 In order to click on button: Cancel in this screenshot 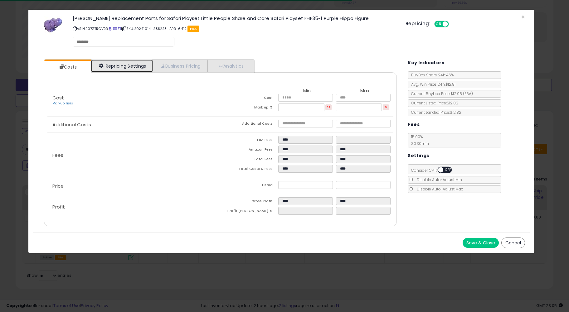, I will do `click(513, 243)`.